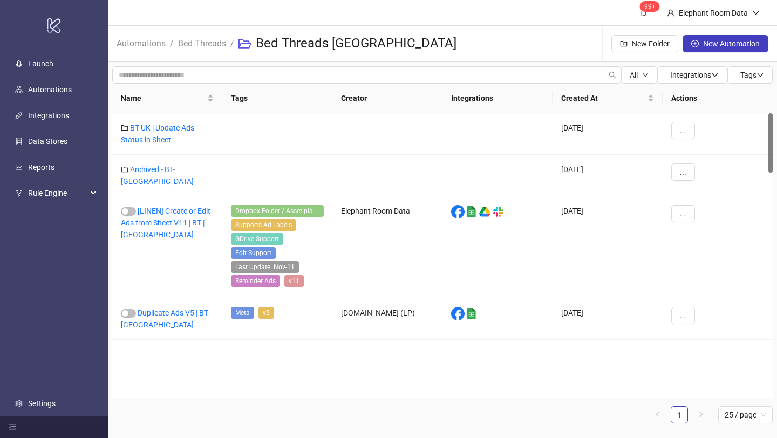  Describe the element at coordinates (167, 98) in the screenshot. I see `th: Name` at that location.